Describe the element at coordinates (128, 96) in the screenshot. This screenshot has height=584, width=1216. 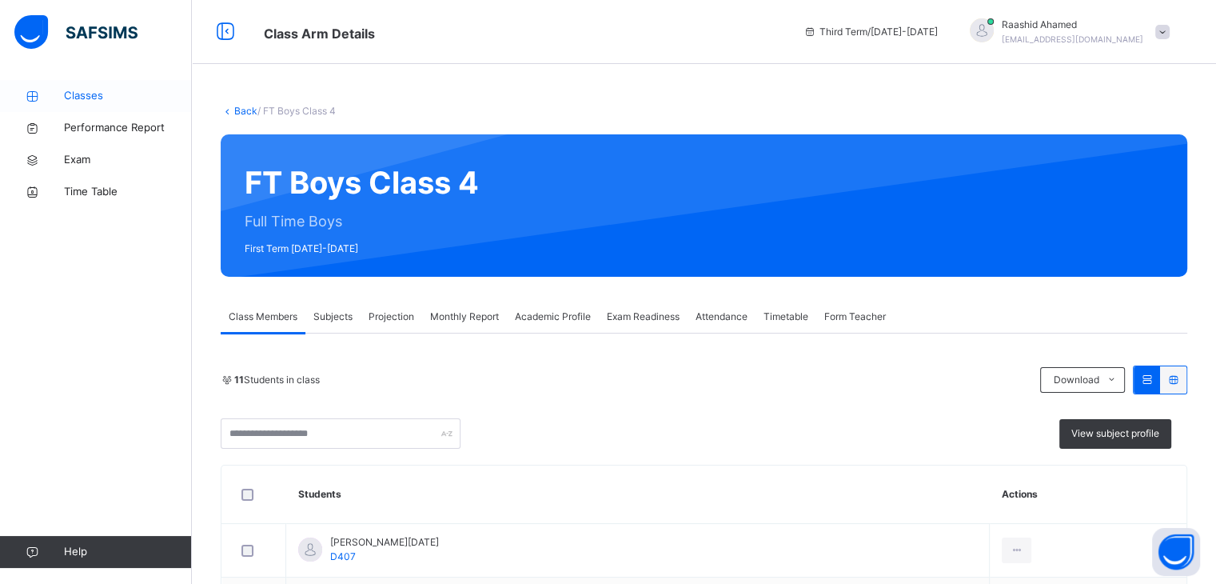
I see `span: Classes` at that location.